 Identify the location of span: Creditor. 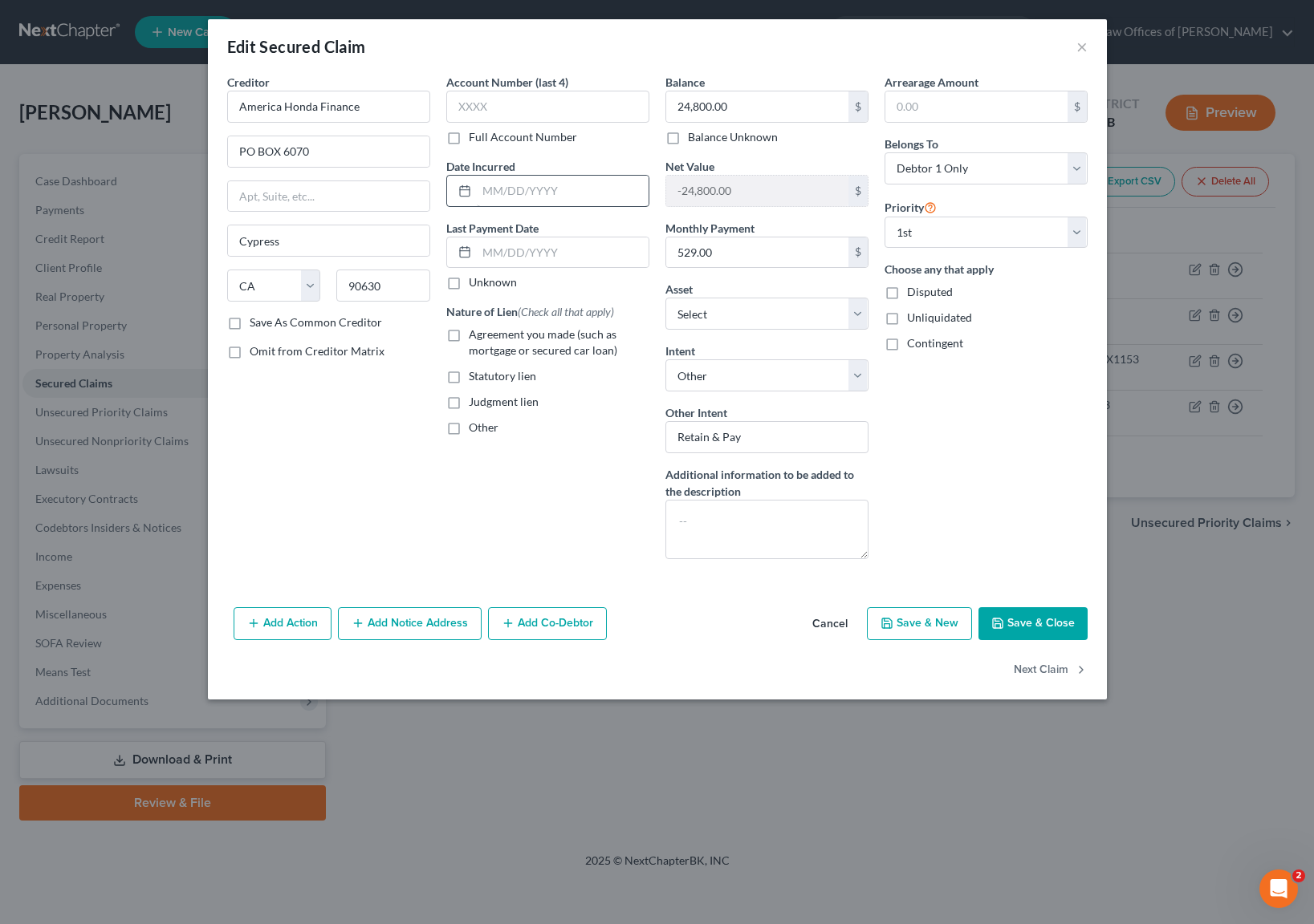
(248, 82).